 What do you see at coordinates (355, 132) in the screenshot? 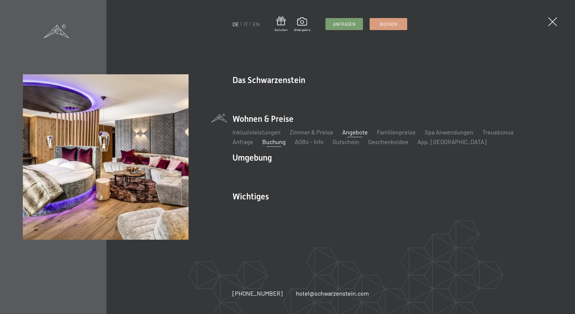
I see `a: Angebote` at bounding box center [355, 132].